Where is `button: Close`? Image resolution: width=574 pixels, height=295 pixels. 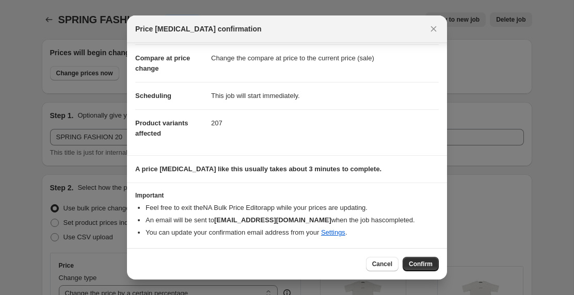 button: Close is located at coordinates (433, 29).